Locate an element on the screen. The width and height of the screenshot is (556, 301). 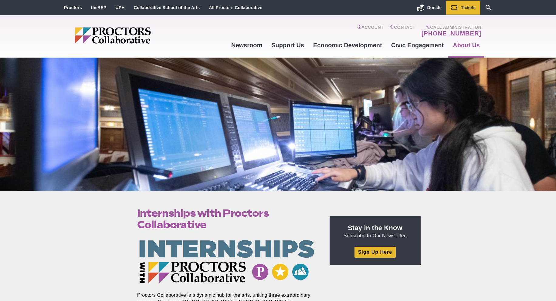
span: Donate is located at coordinates (434, 8).